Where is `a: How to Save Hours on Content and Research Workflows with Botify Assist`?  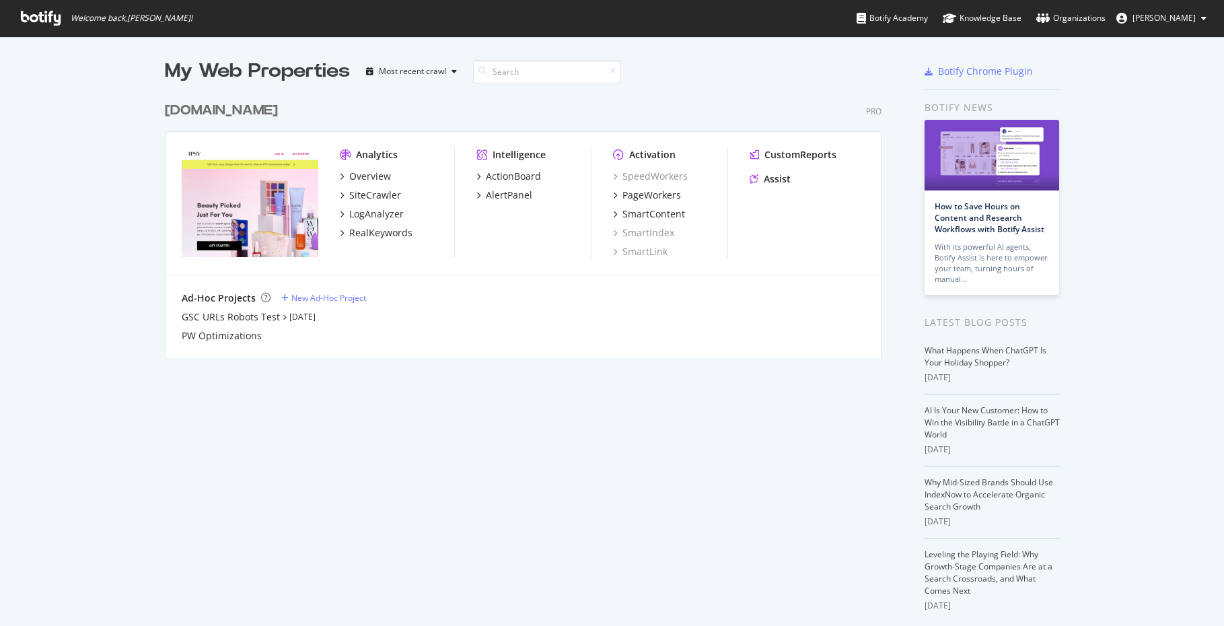 a: How to Save Hours on Content and Research Workflows with Botify Assist is located at coordinates (989, 217).